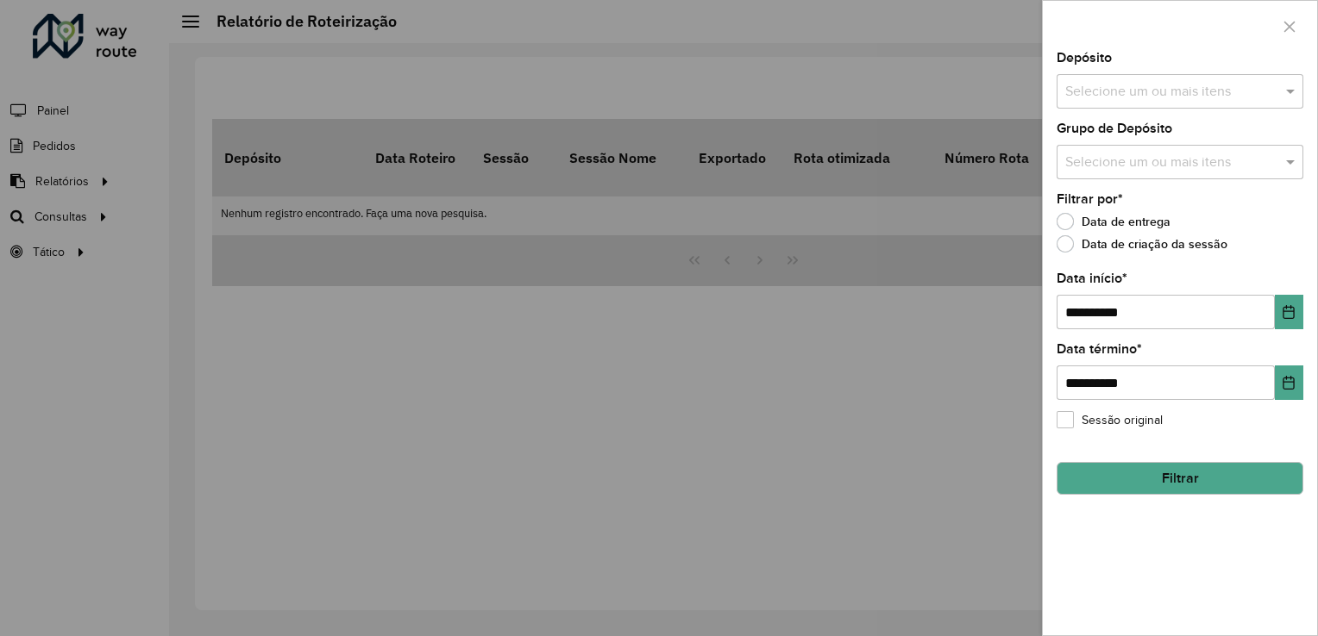  I want to click on label: Grupo de Depósito, so click(1114, 129).